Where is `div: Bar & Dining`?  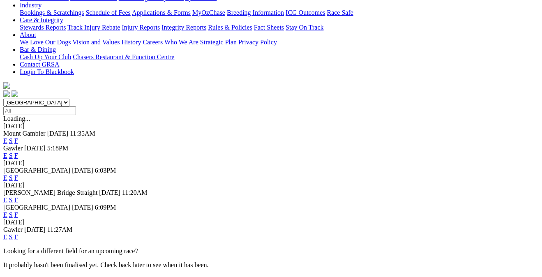 div: Bar & Dining is located at coordinates (279, 57).